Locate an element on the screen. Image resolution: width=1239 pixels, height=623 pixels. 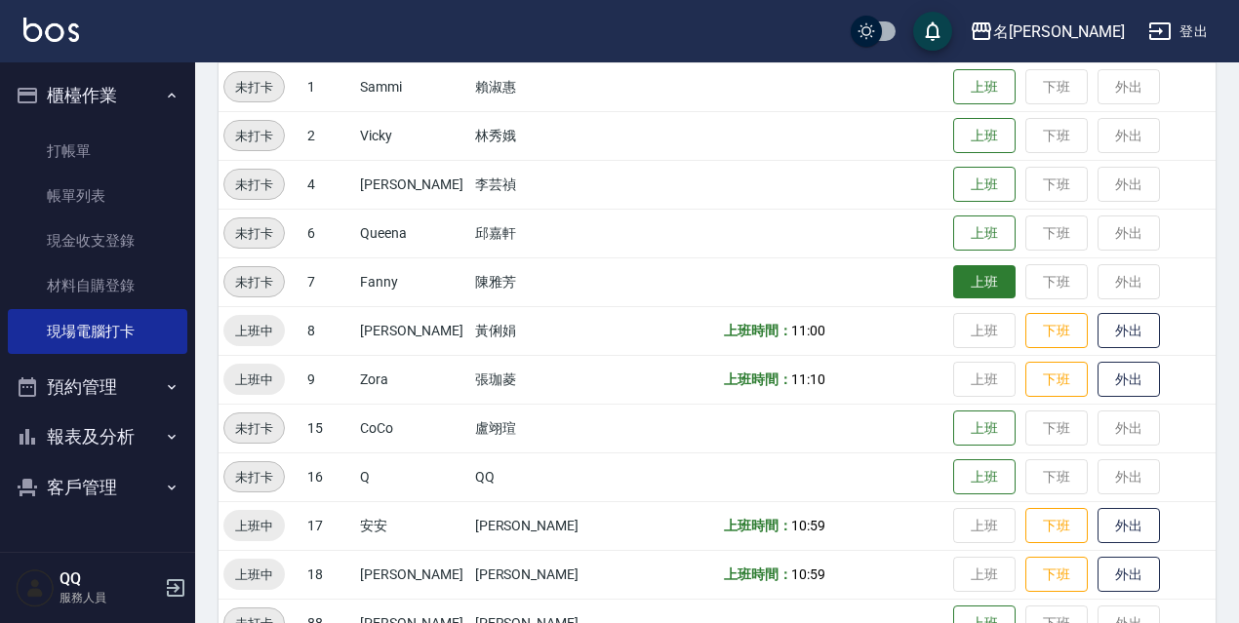
td: 陳雅芳 is located at coordinates (537, 282).